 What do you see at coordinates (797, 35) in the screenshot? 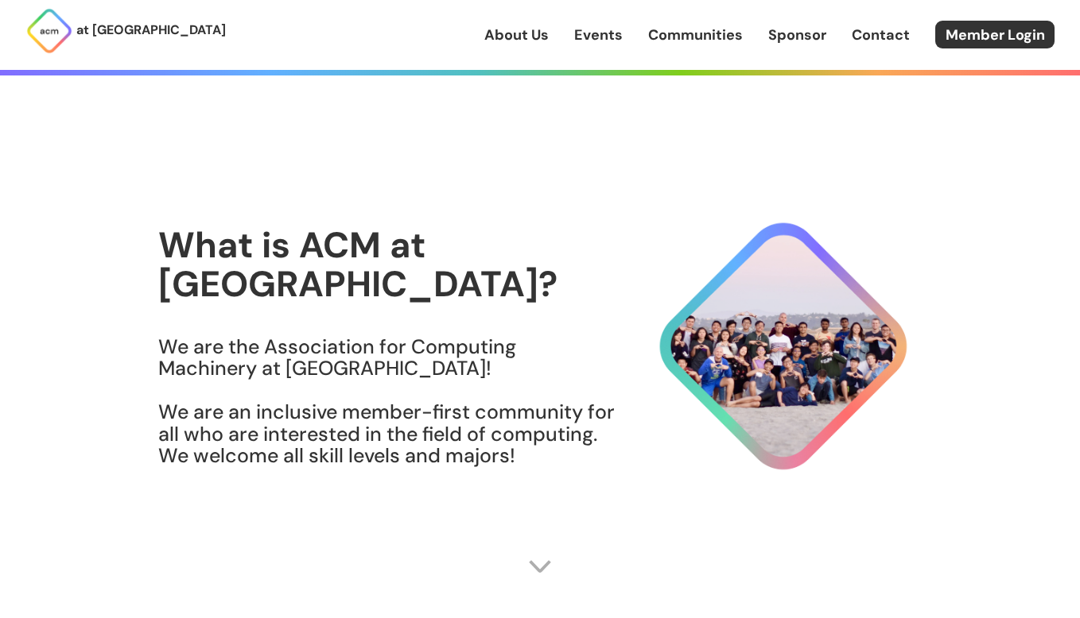
I see `a: Sponsor` at bounding box center [797, 35].